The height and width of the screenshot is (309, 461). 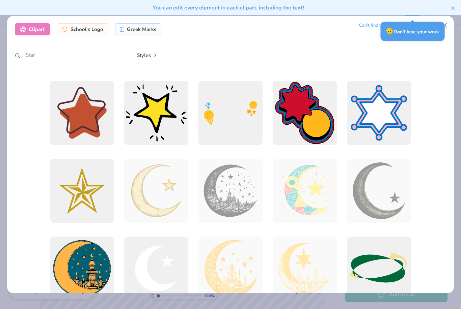 What do you see at coordinates (69, 55) in the screenshot?
I see `input: Search by name` at bounding box center [69, 55].